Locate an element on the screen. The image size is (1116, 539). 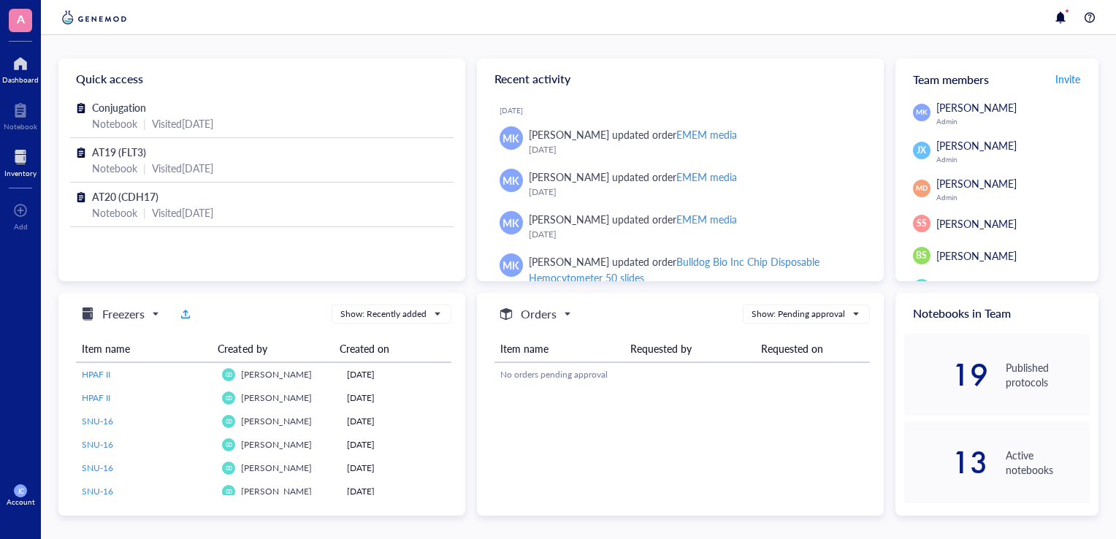
span: AT20 (CDH17) is located at coordinates (125, 197).